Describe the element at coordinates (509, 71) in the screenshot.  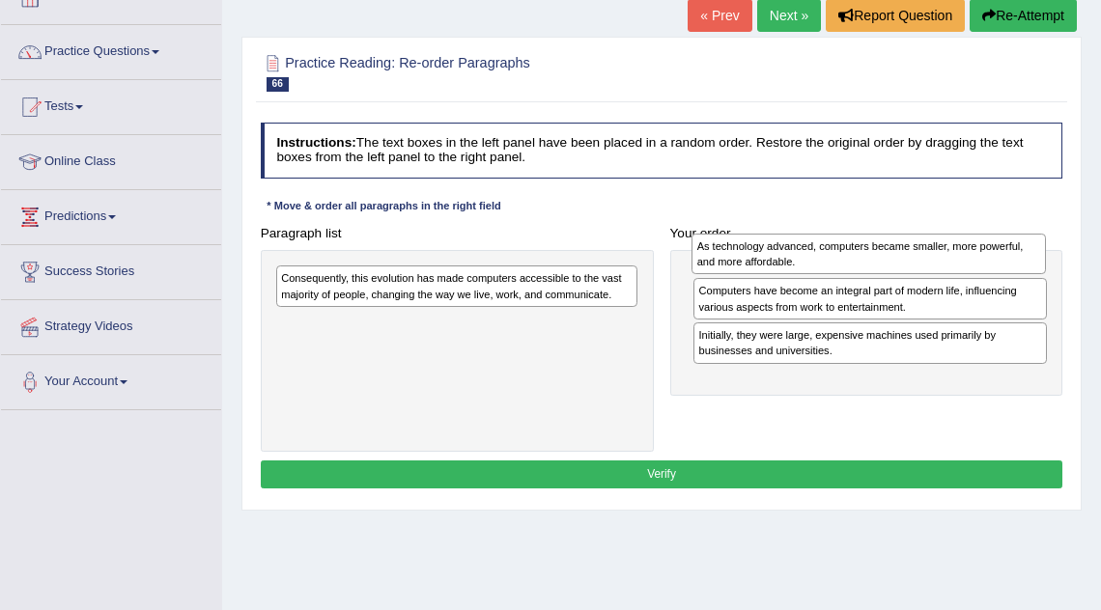
I see `h2: Practice Reading: Re-order Paragraphs` at that location.